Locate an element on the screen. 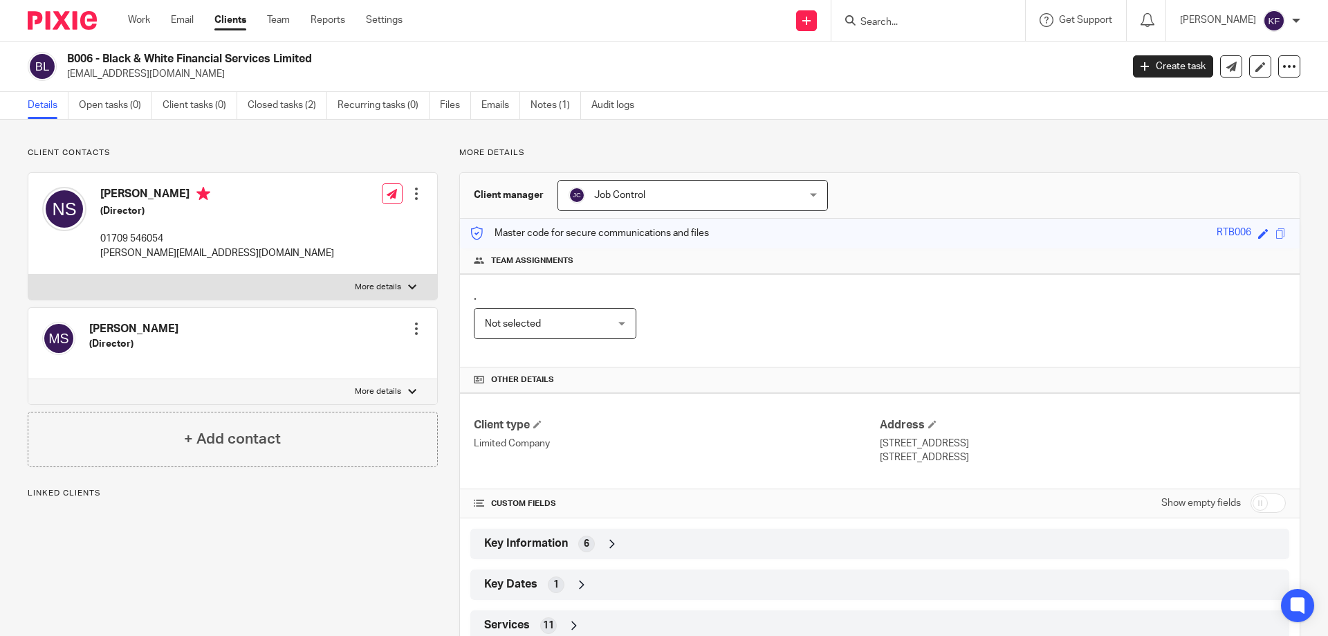  h4: CUSTOM FIELDS is located at coordinates (676, 504).